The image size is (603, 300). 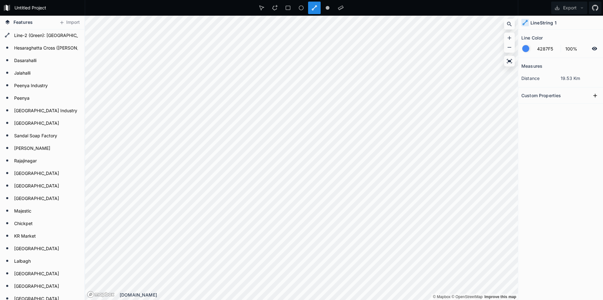 I want to click on a: OpenStreetMap, so click(x=467, y=297).